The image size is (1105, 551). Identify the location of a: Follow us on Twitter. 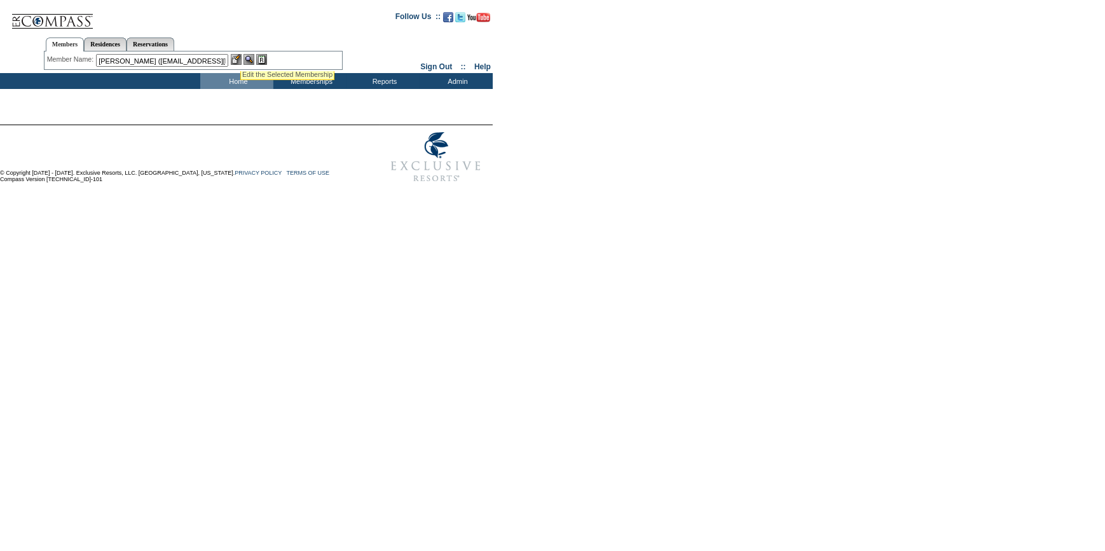
(460, 20).